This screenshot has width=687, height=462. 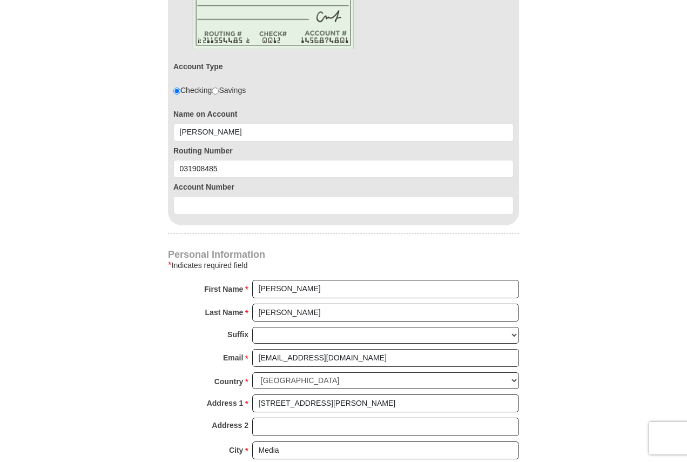 What do you see at coordinates (229, 381) in the screenshot?
I see `strong: Country` at bounding box center [229, 381].